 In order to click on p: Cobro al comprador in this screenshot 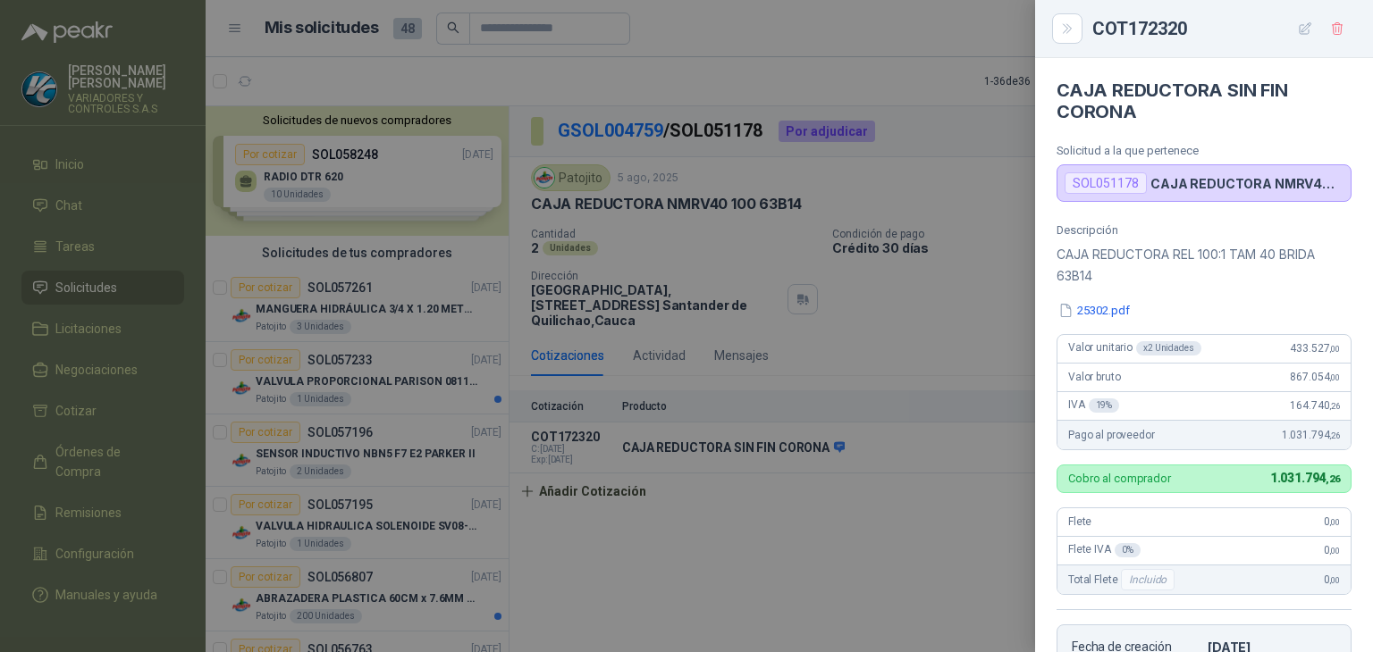, I will do `click(1119, 478)`.